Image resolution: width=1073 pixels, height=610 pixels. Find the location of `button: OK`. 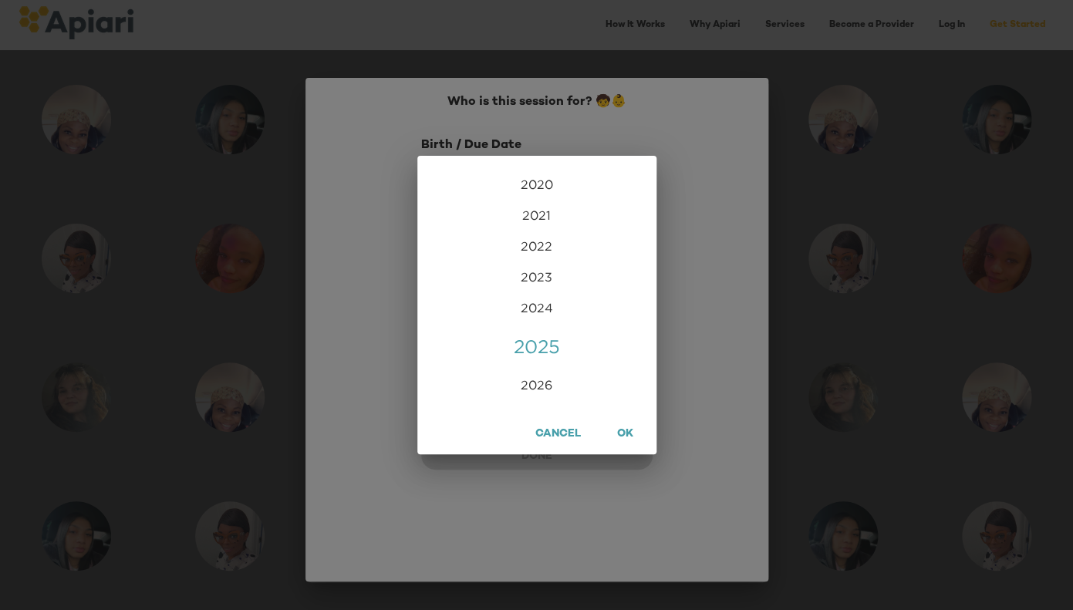

button: OK is located at coordinates (625, 434).